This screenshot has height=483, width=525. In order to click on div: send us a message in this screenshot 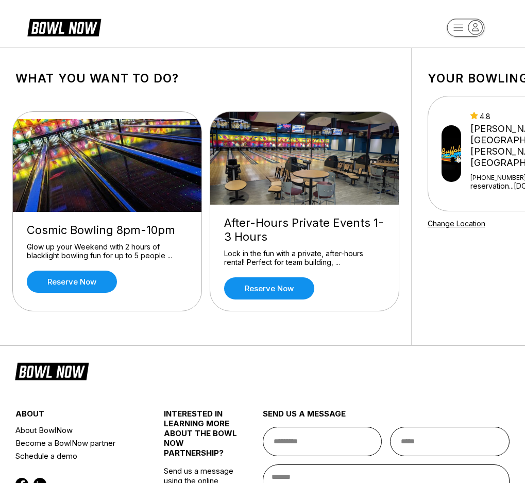, I will do `click(386, 417)`.